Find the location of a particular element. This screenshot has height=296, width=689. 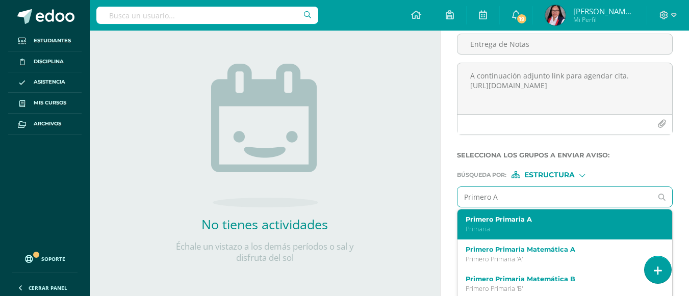

input: Busca un usuario... is located at coordinates (207, 15).